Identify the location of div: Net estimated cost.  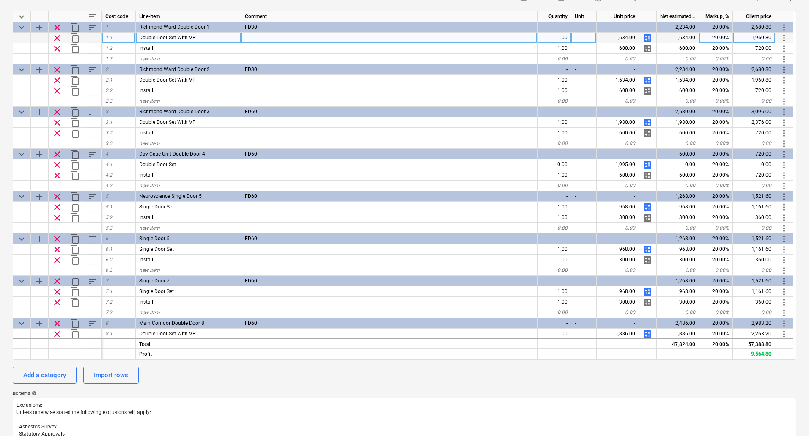
(678, 17).